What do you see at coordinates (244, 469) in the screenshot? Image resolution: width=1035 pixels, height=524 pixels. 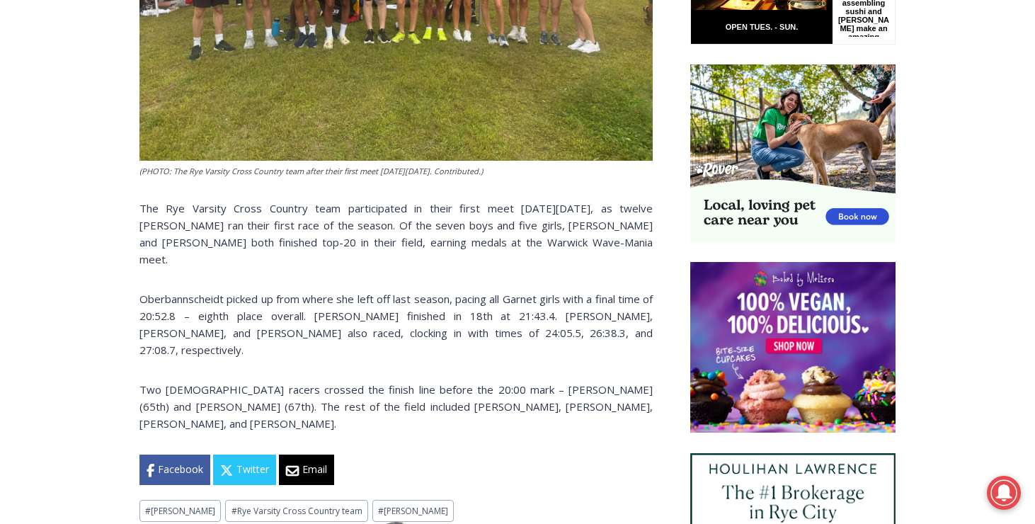 I see `a: Twitter` at bounding box center [244, 469].